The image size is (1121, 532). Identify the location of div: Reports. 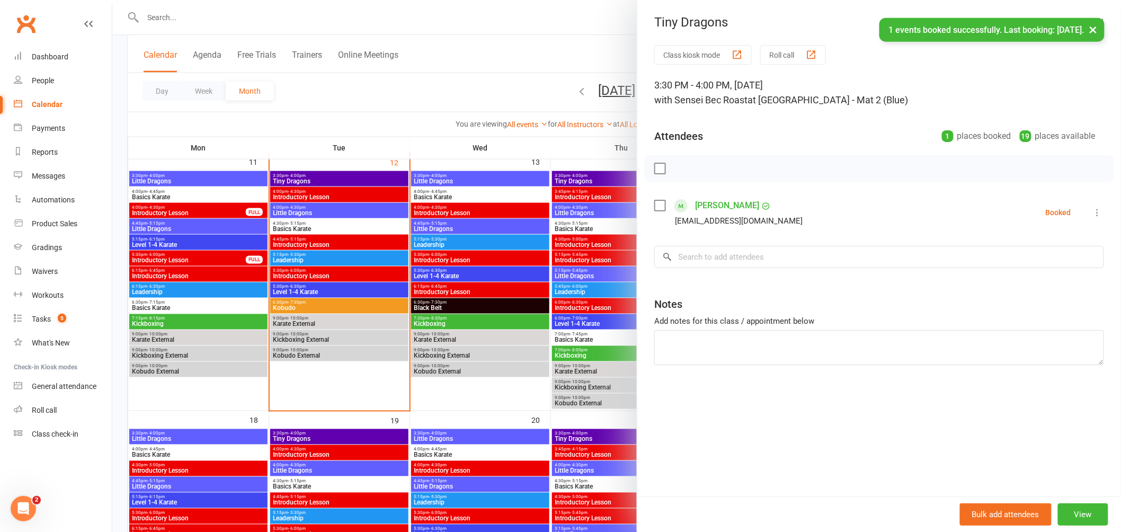
(44, 152).